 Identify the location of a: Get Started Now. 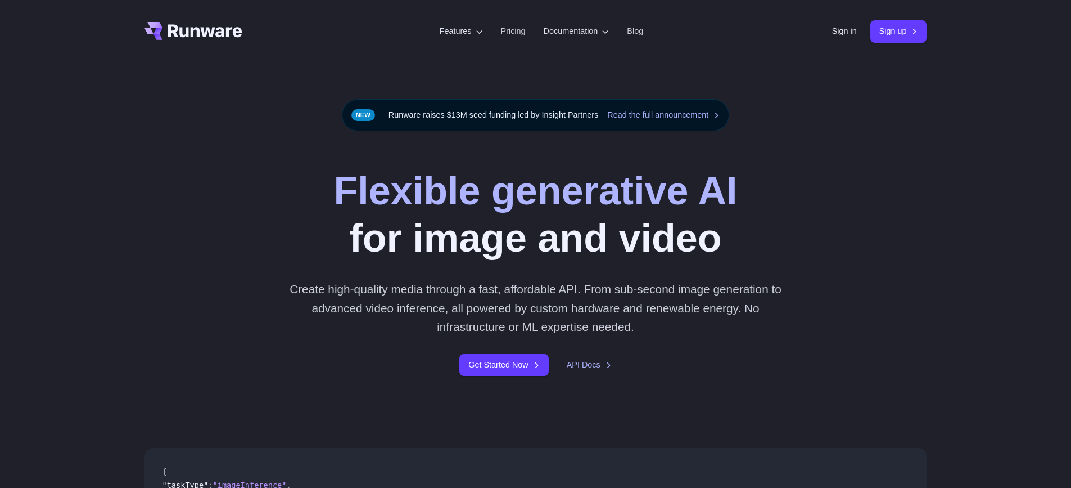
(504, 364).